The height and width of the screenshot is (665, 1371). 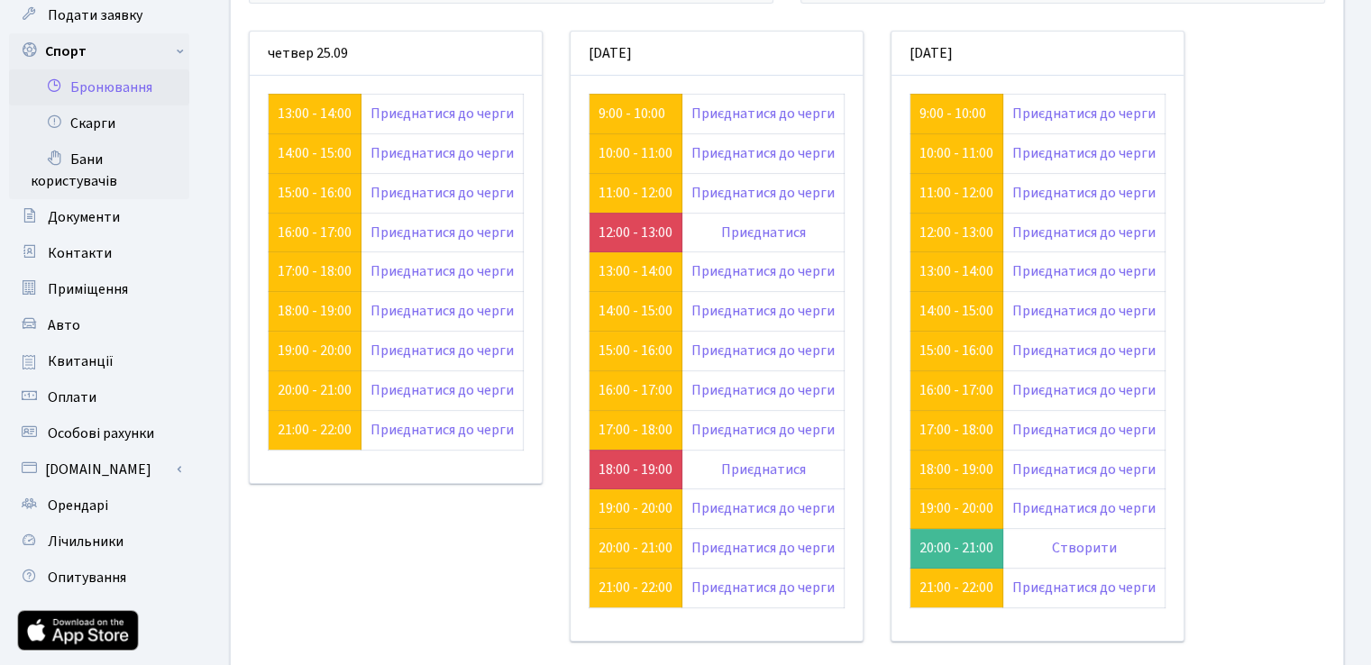 What do you see at coordinates (99, 124) in the screenshot?
I see `a: Скарги` at bounding box center [99, 124].